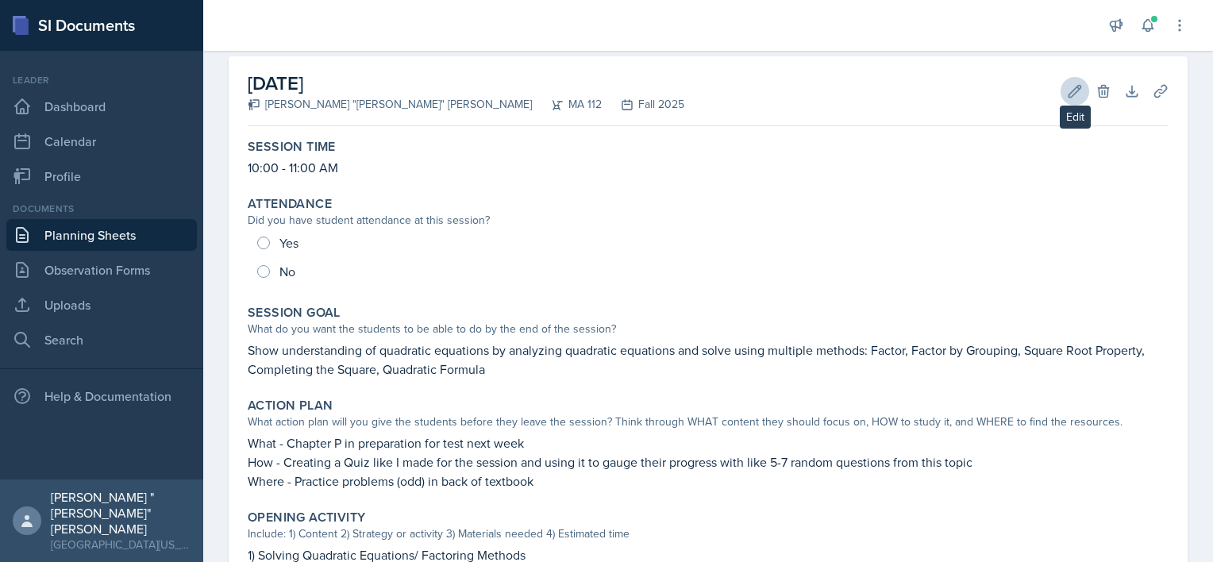  What do you see at coordinates (643, 104) in the screenshot?
I see `div: Fall 2025` at bounding box center [643, 104].